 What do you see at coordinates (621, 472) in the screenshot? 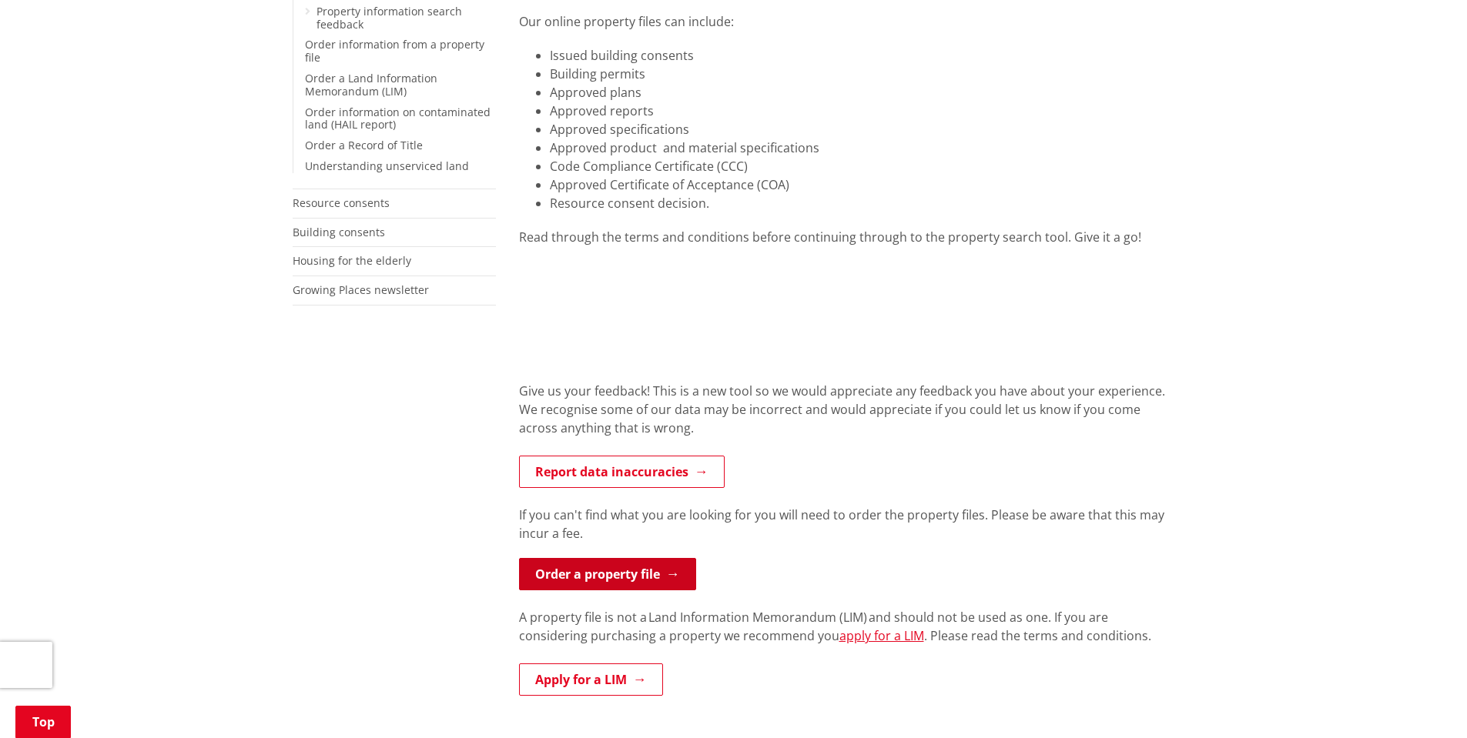
I see `a: Report data inaccuracies` at bounding box center [621, 472].